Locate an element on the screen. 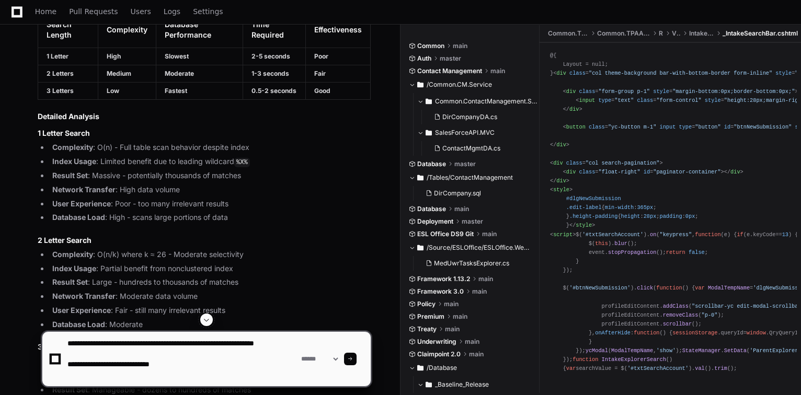  span: "paginator-container" is located at coordinates (687, 172).